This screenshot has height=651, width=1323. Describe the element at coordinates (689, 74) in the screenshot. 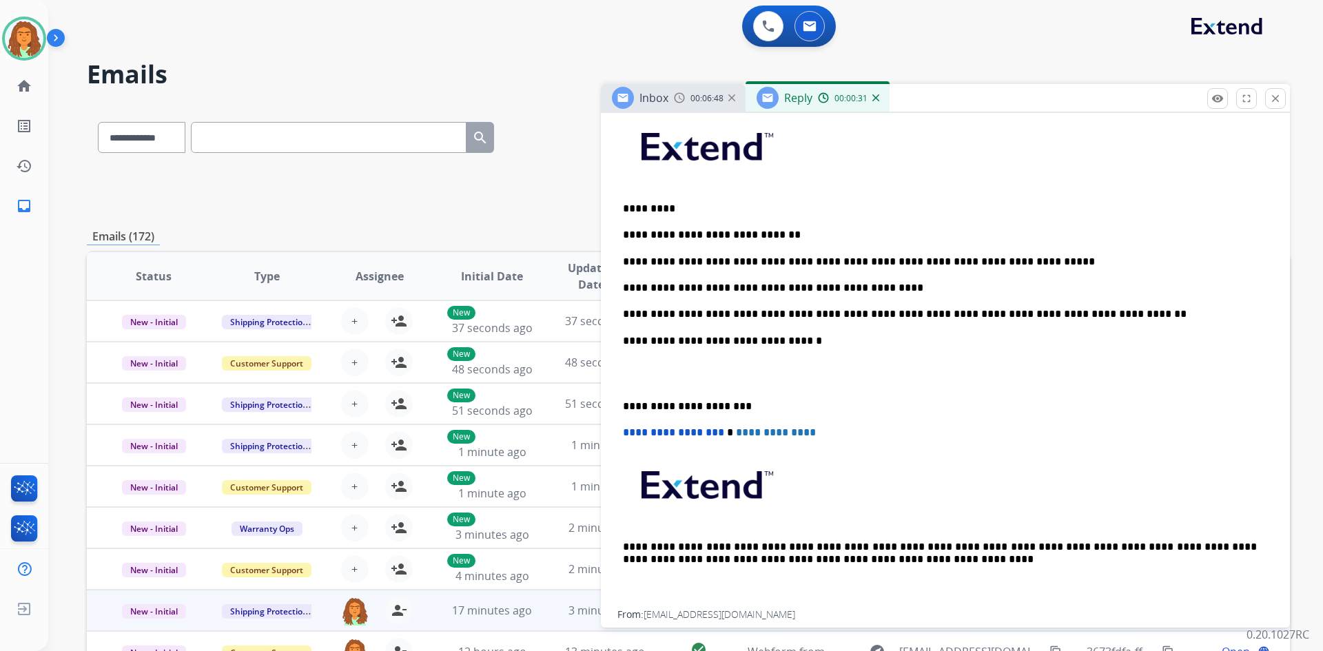

I see `h2: Emails` at that location.